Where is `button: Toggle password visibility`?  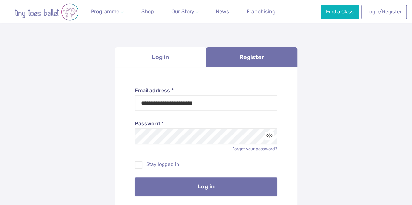
button: Toggle password visibility is located at coordinates (269, 136).